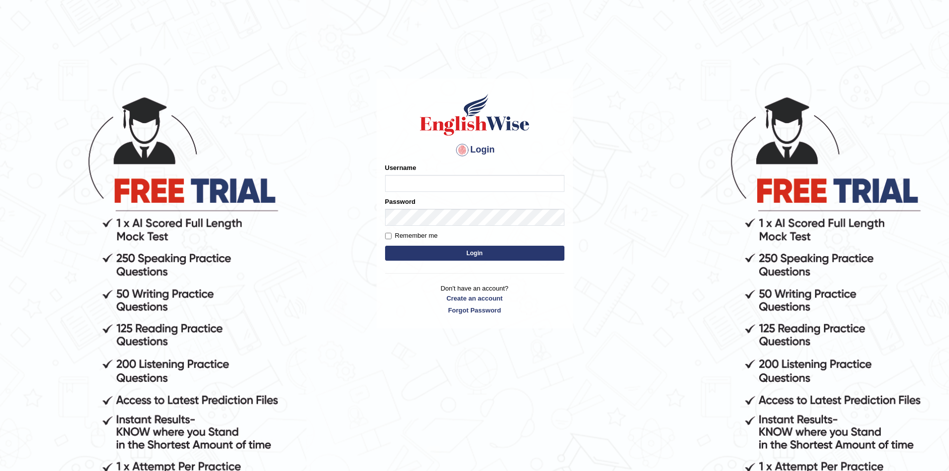  Describe the element at coordinates (475, 115) in the screenshot. I see `img: Logo of English Wise sign in for intelligent practice with AI` at that location.